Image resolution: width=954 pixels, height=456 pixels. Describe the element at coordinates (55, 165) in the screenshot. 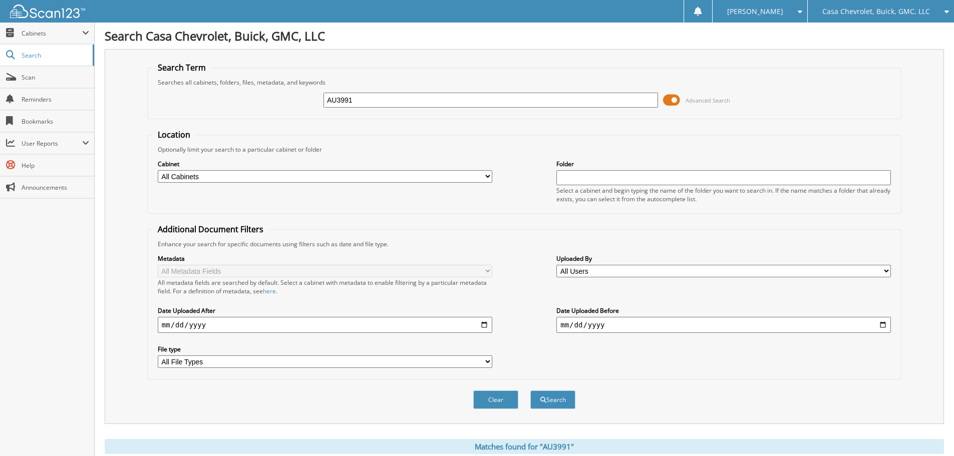

I see `span: Help` at that location.